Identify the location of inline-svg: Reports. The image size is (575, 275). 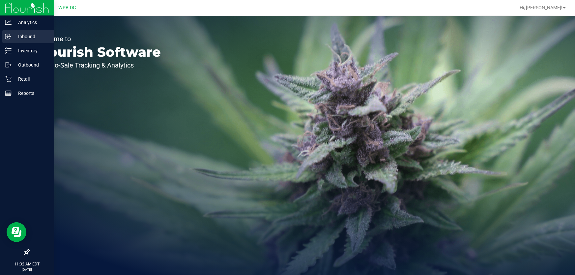
(8, 93).